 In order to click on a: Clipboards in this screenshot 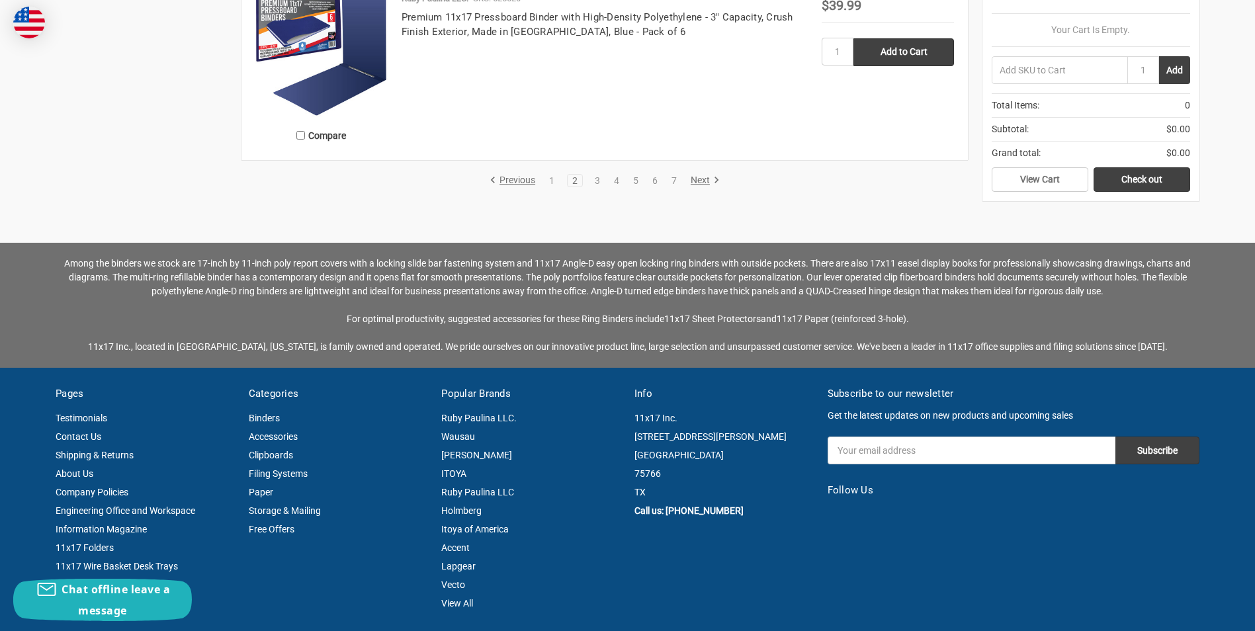, I will do `click(271, 455)`.